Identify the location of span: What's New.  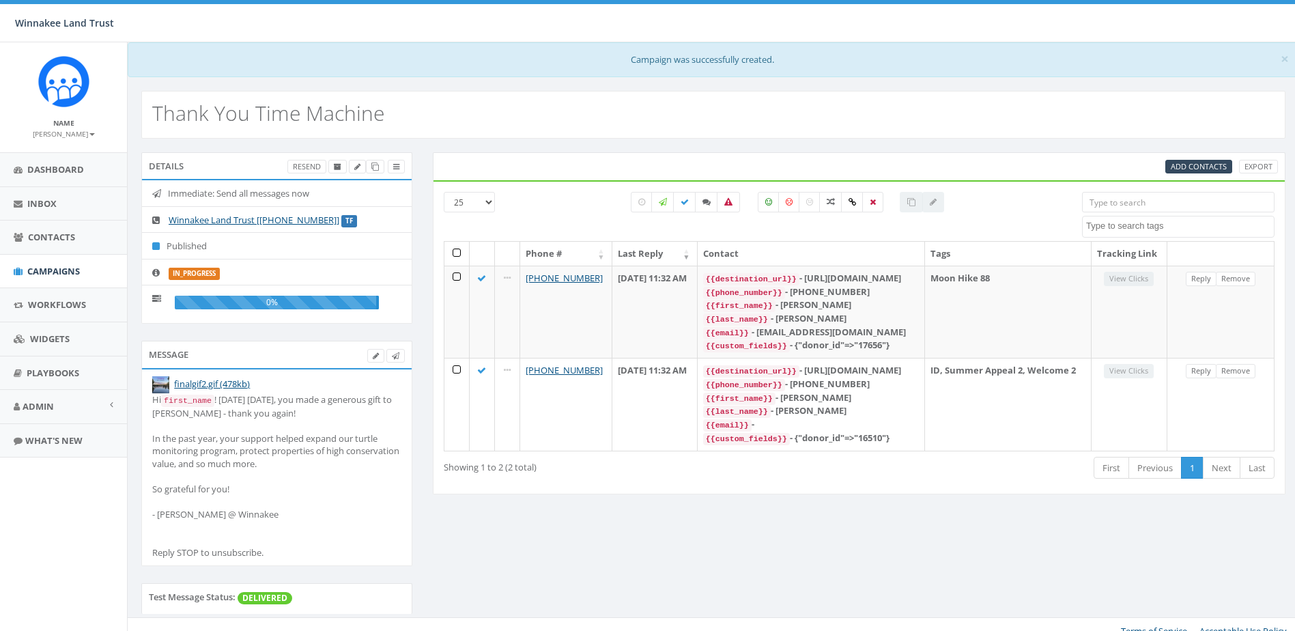
(54, 440).